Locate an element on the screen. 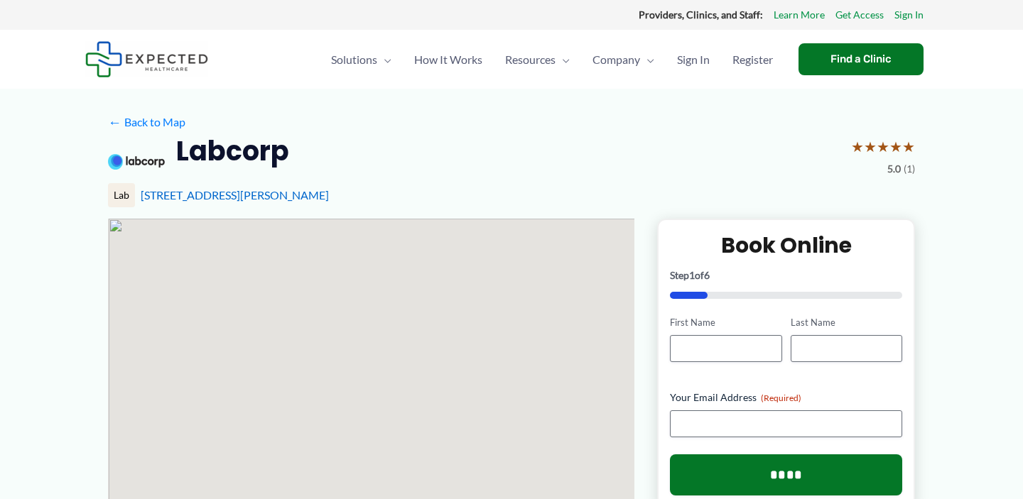 The image size is (1023, 499). span: Sign In is located at coordinates (693, 60).